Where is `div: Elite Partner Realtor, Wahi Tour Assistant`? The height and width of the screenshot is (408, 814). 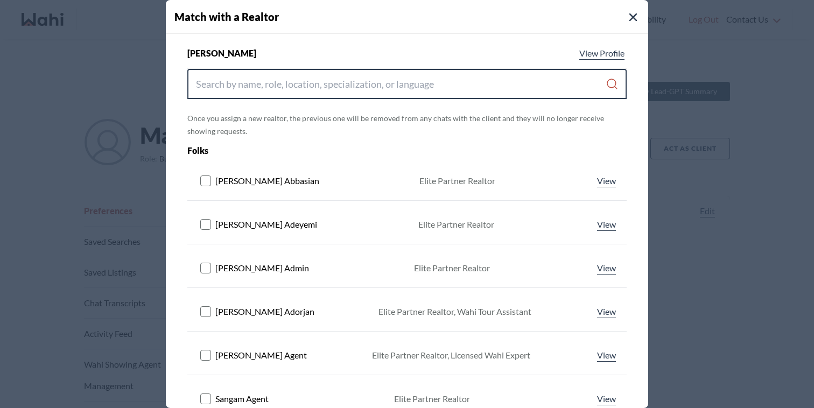
div: Elite Partner Realtor, Wahi Tour Assistant is located at coordinates (455, 312).